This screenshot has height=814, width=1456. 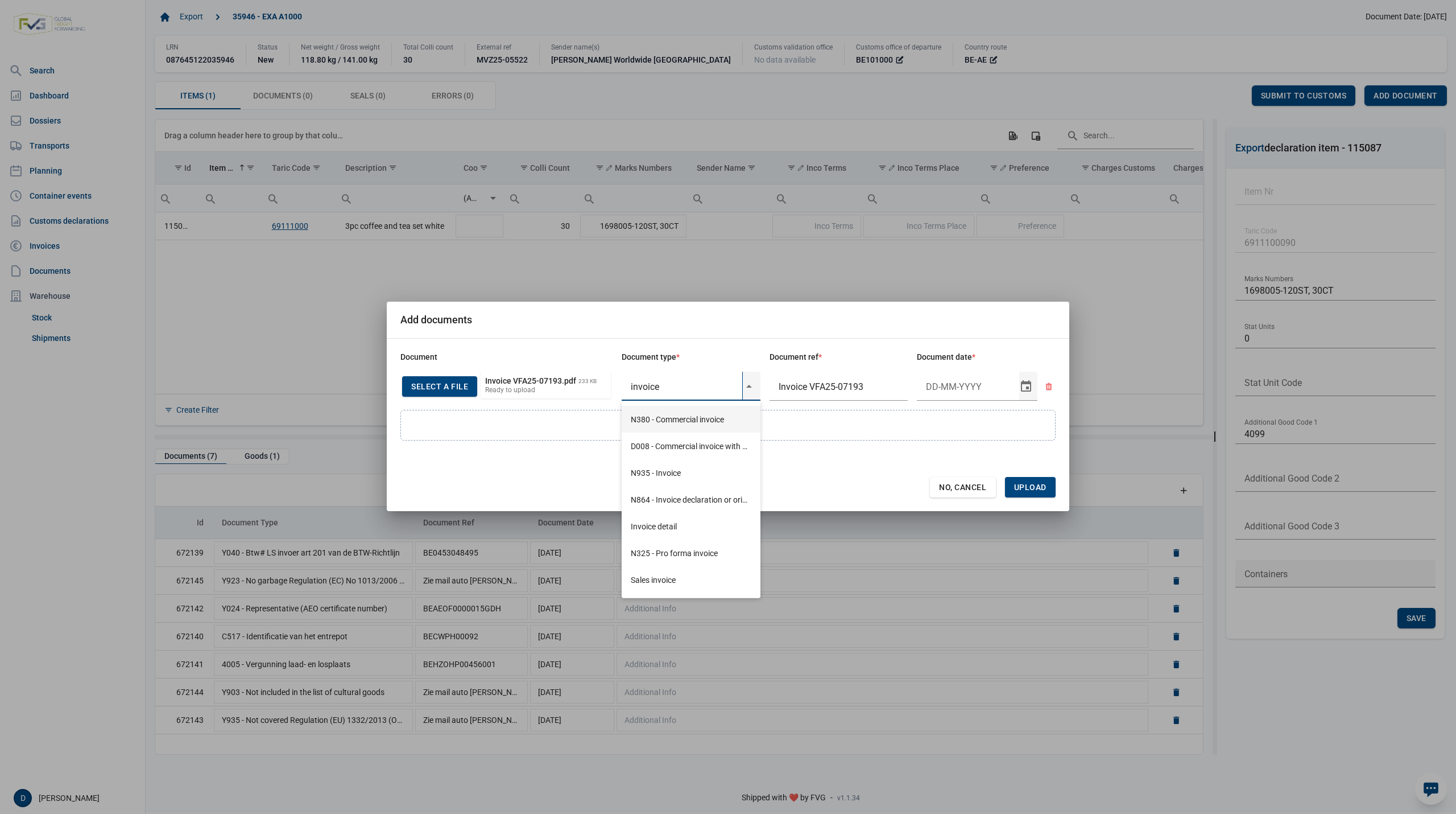 I want to click on div: Dropdown, so click(x=691, y=500).